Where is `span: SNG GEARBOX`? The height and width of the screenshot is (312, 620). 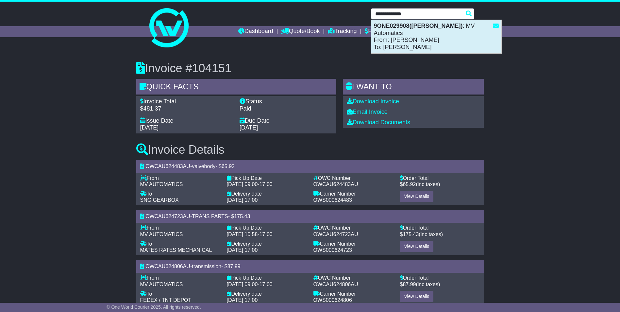
span: SNG GEARBOX is located at coordinates (160, 200).